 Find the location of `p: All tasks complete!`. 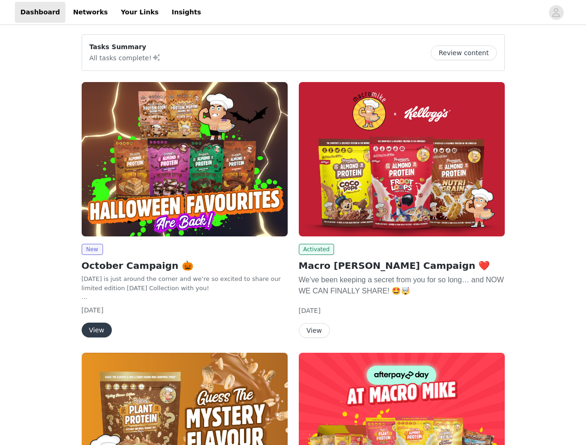

p: All tasks complete! is located at coordinates (125, 58).